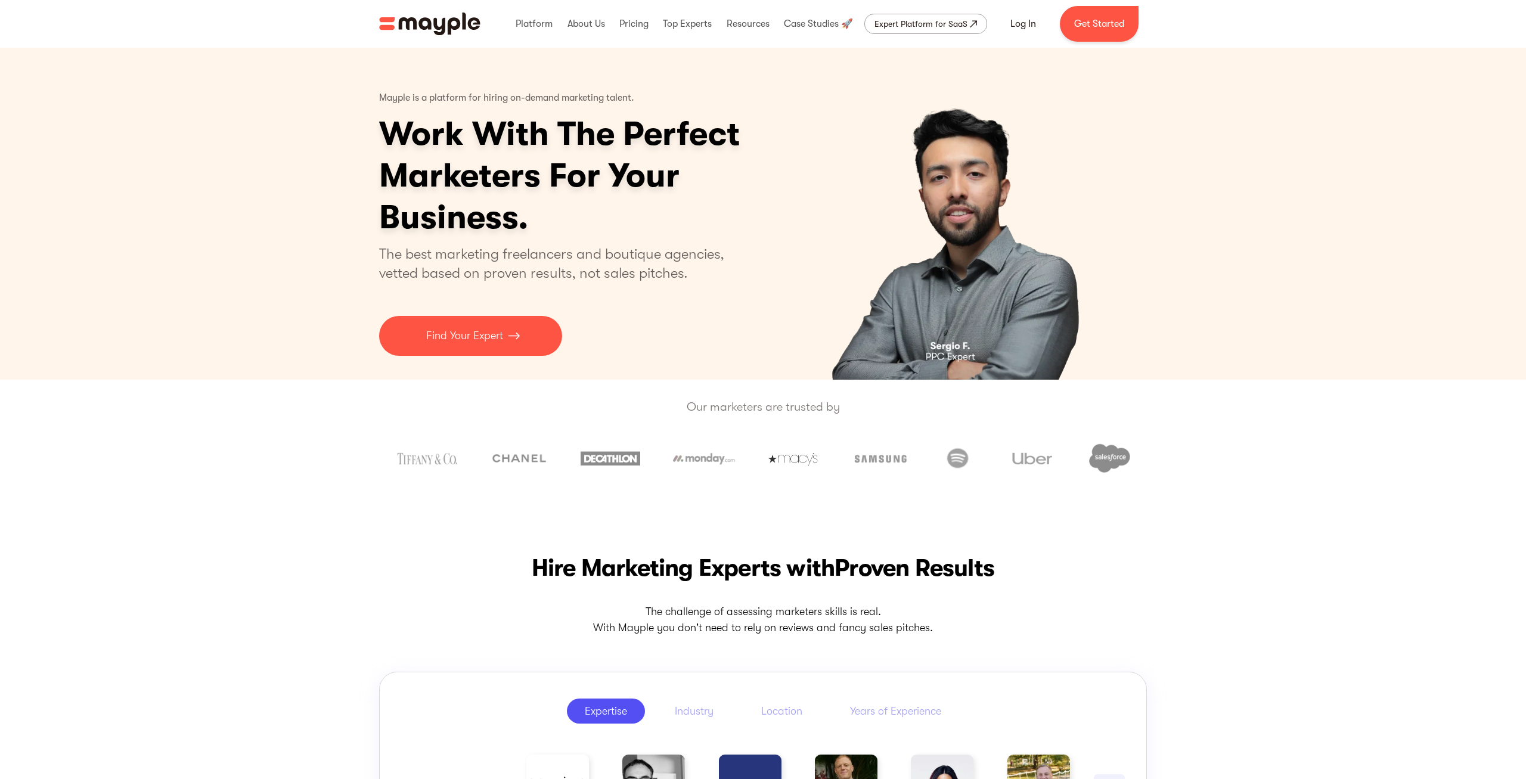 The width and height of the screenshot is (1526, 779). Describe the element at coordinates (534, 24) in the screenshot. I see `div: Platform` at that location.